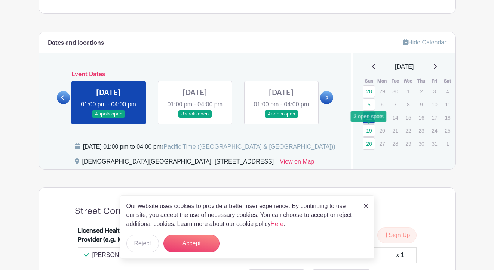  Describe the element at coordinates (447, 81) in the screenshot. I see `th: Sat` at that location.